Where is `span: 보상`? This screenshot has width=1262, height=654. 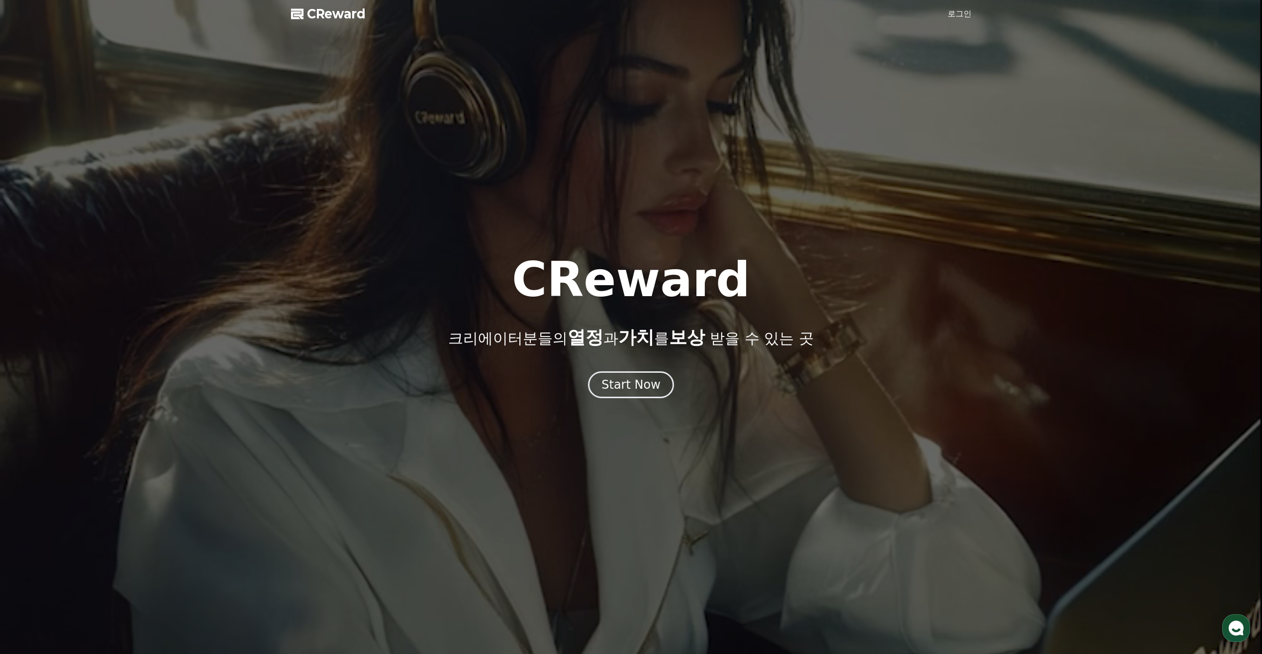 span: 보상 is located at coordinates (687, 337).